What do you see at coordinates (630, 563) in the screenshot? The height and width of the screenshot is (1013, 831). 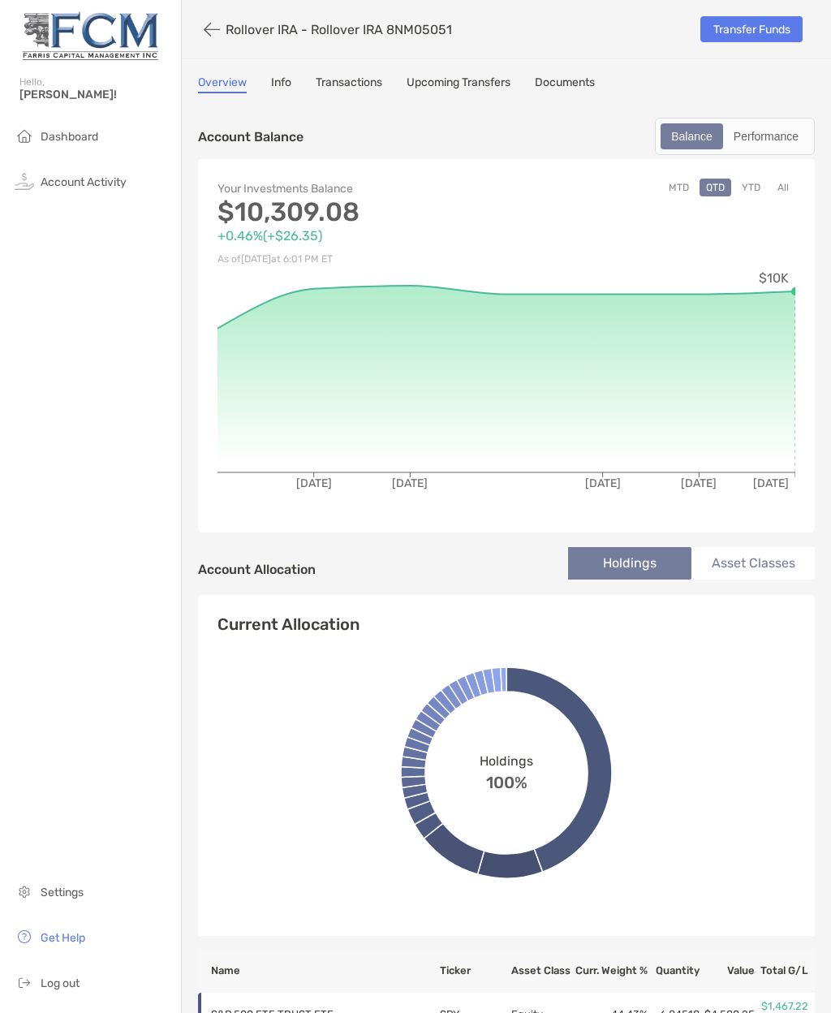 I see `li: Holdings` at bounding box center [630, 563].